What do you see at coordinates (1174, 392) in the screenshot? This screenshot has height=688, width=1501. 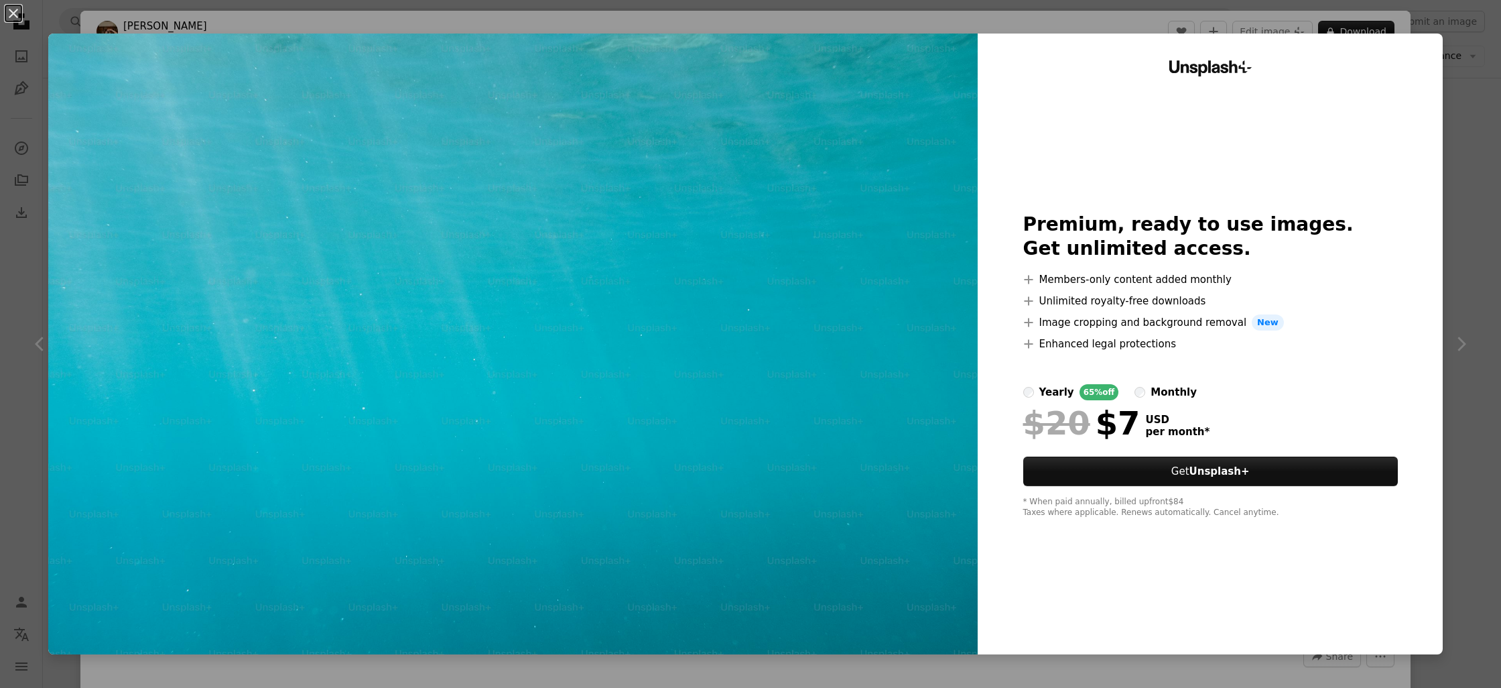 I see `div: monthly` at bounding box center [1174, 392].